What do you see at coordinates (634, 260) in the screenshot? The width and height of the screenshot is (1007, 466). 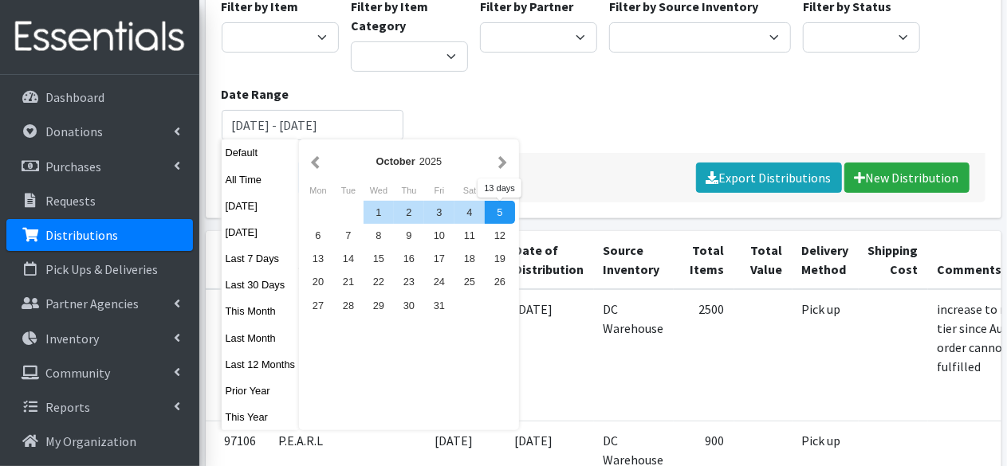 I see `th: Source Inventory` at bounding box center [634, 260].